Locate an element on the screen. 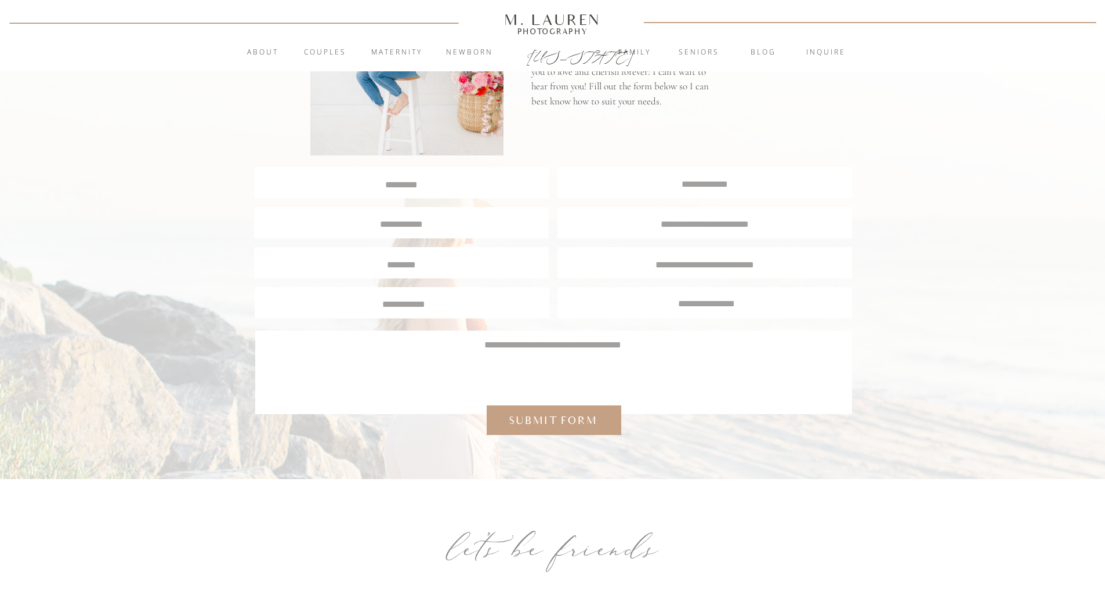 This screenshot has width=1105, height=598. a: Family is located at coordinates (634, 53).